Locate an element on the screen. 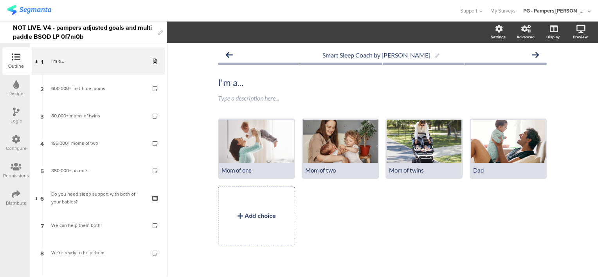 This screenshot has width=598, height=277. div: 195,000+ moms of two is located at coordinates (98, 143).